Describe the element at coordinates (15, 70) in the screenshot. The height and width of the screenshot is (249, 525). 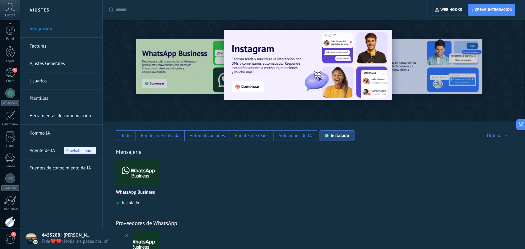
I see `span: 5` at that location.